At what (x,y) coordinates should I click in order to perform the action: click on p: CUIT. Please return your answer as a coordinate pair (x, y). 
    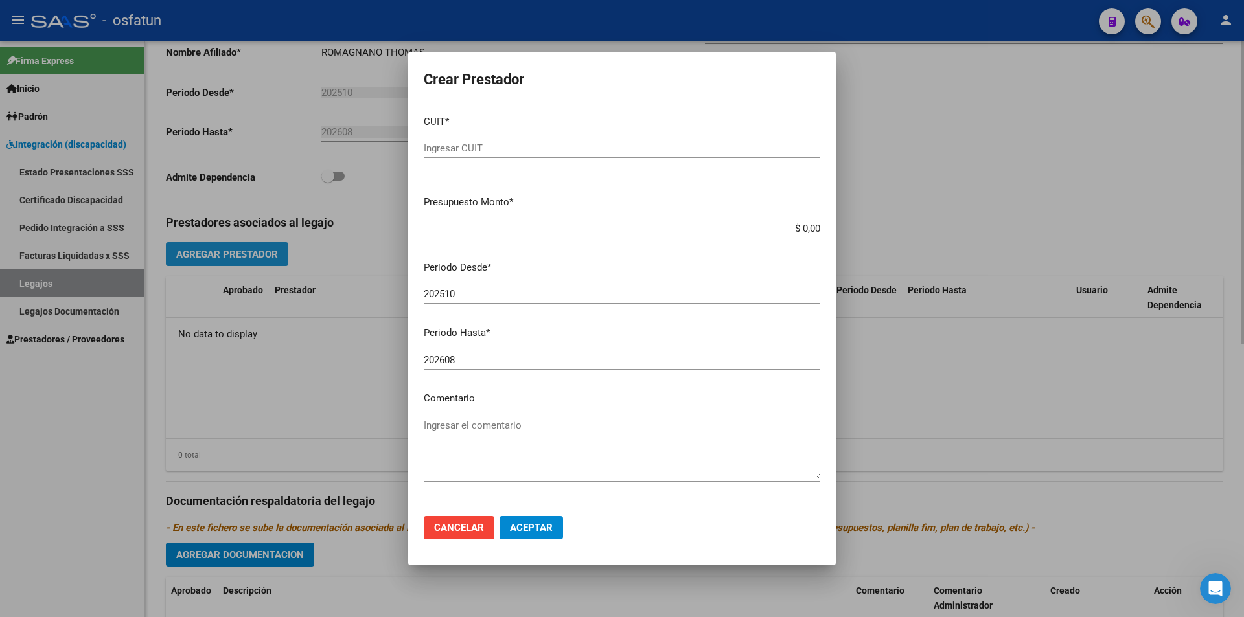
    Looking at the image, I should click on (622, 122).